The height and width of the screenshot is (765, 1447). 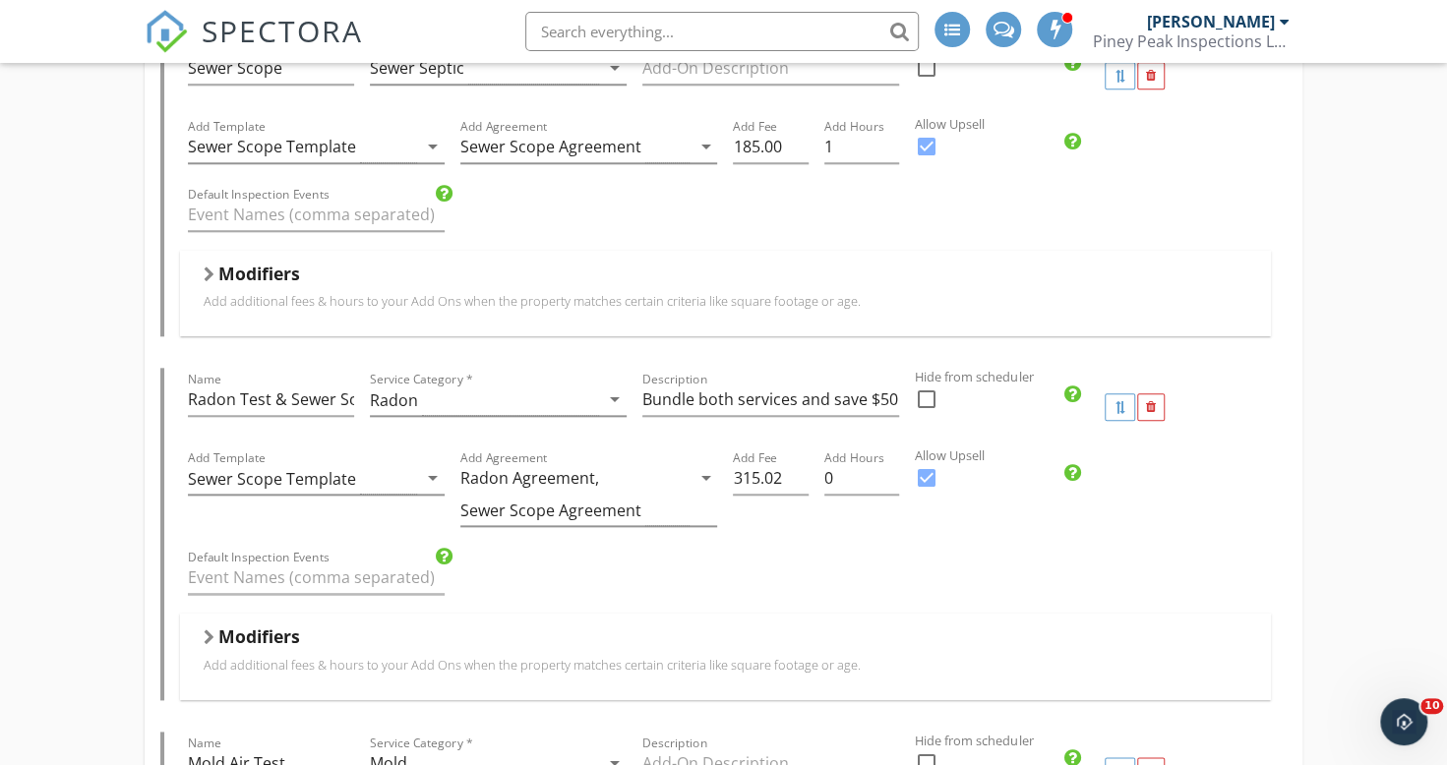 What do you see at coordinates (282, 30) in the screenshot?
I see `span: SPECTORA` at bounding box center [282, 30].